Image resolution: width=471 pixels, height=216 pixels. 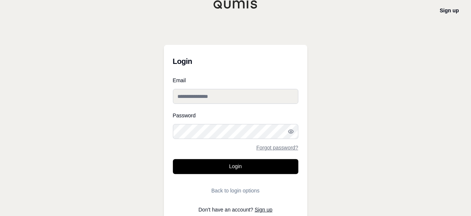 What do you see at coordinates (236, 80) in the screenshot?
I see `label: Email` at bounding box center [236, 80].